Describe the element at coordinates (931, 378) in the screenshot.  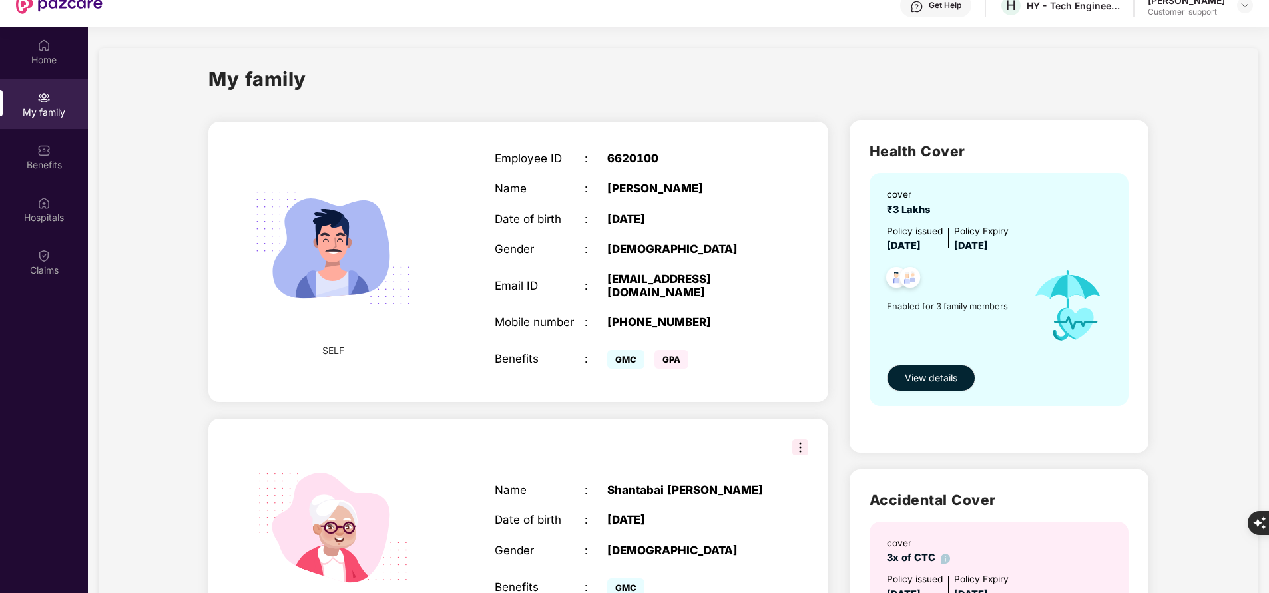
I see `span: View details` at that location.